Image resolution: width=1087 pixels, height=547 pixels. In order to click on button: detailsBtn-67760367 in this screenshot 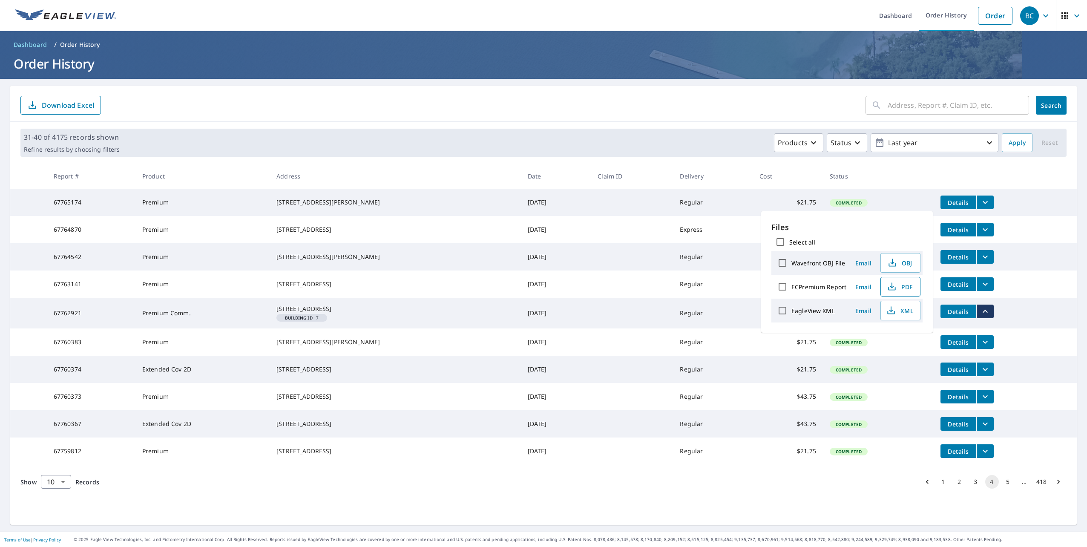, I will do `click(959, 424)`.